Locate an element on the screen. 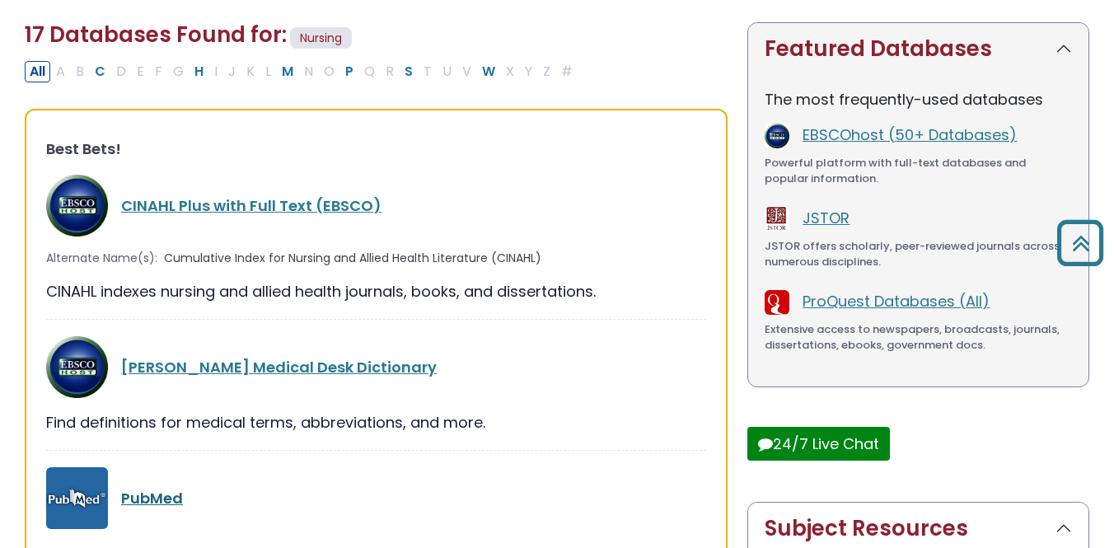  button: Filter Results P is located at coordinates (349, 72).